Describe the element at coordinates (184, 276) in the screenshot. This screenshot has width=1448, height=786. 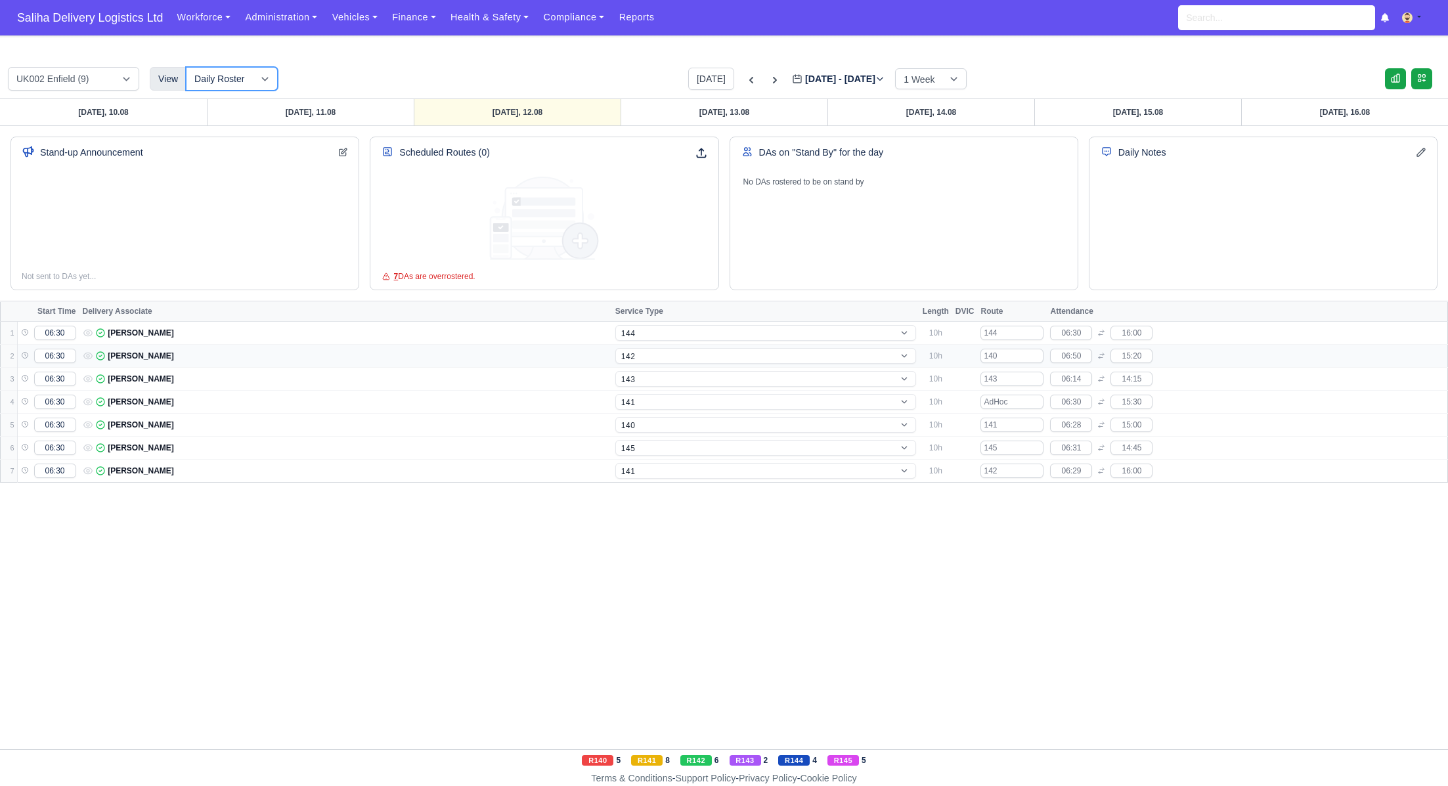
I see `div: Not sent to DAs yet...` at that location.